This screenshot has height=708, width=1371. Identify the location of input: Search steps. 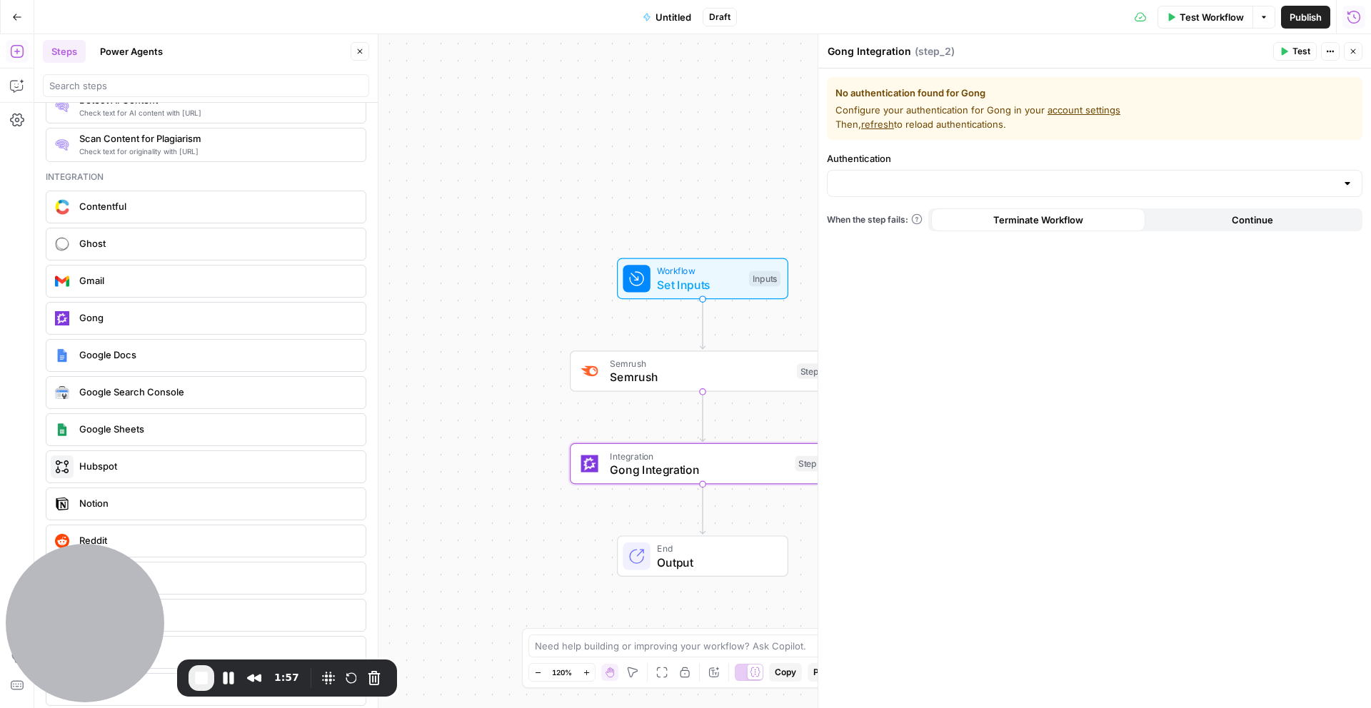
(206, 86).